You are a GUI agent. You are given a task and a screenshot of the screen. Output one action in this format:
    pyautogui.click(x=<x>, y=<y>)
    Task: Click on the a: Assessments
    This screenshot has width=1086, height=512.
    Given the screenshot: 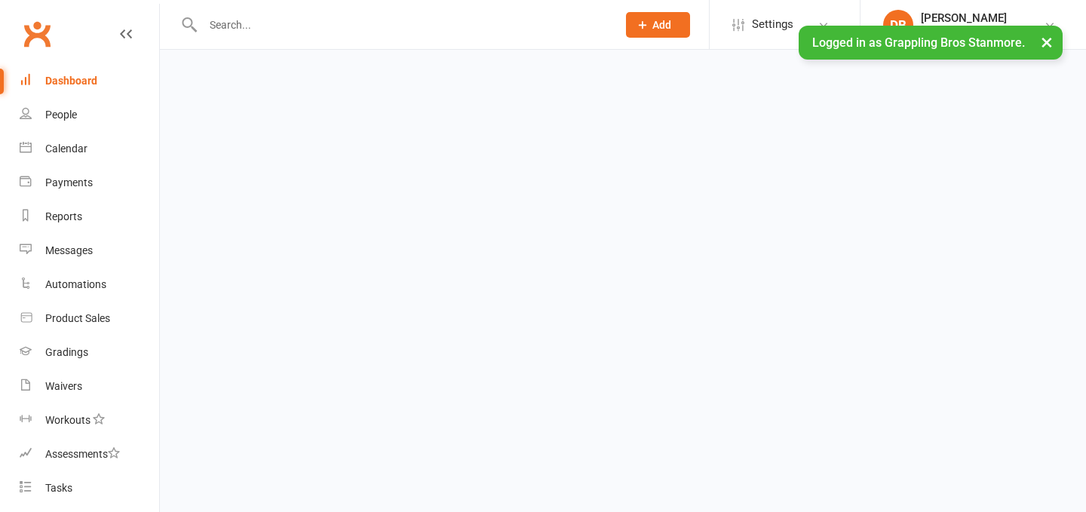 What is the action you would take?
    pyautogui.click(x=89, y=454)
    